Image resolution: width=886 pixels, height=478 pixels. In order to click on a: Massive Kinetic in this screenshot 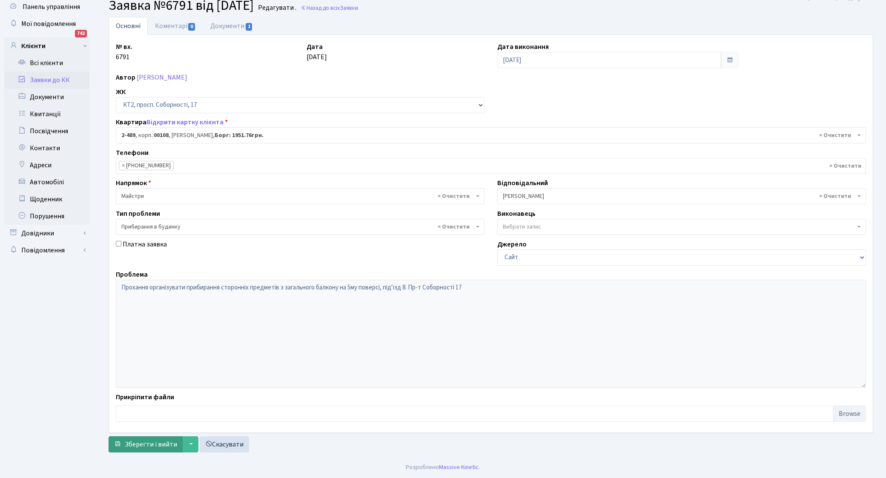, I will do `click(459, 467)`.